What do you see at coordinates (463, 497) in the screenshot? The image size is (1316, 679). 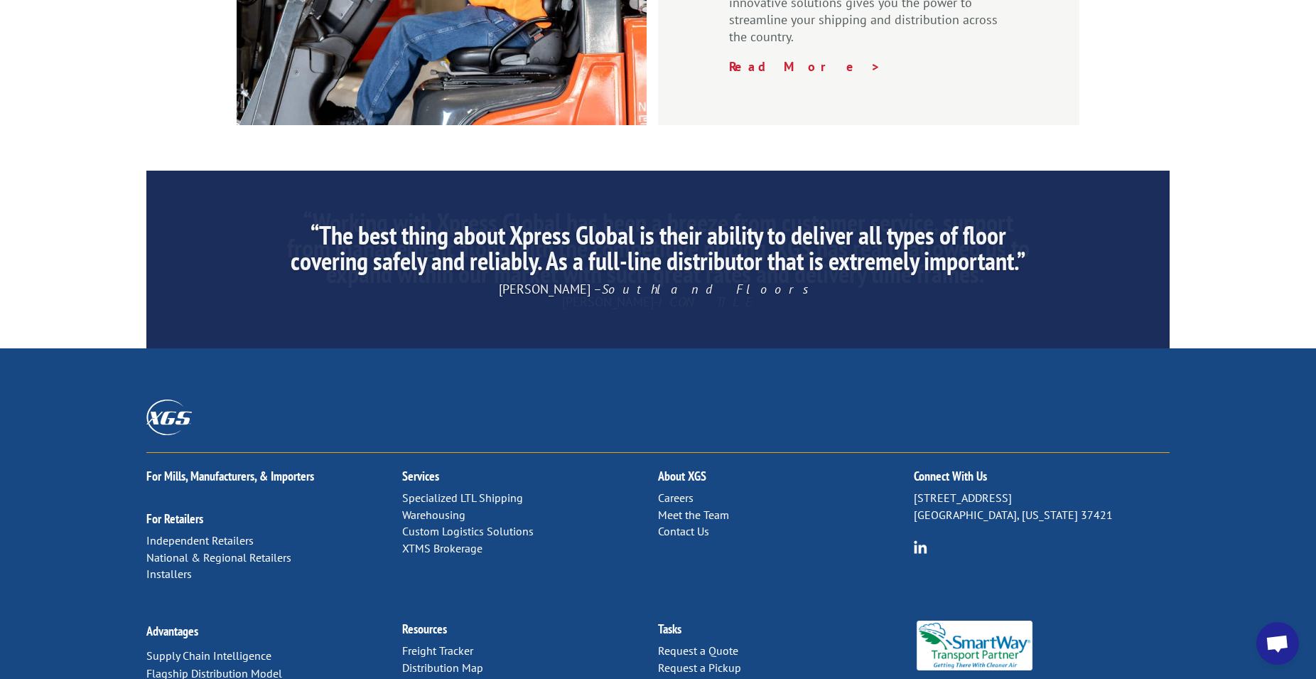 I see `a: Specialized LTL Shipping` at bounding box center [463, 497].